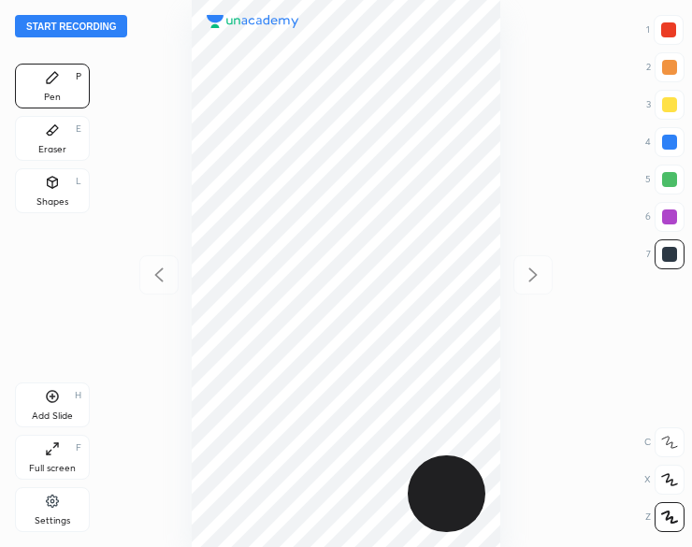  Describe the element at coordinates (71, 26) in the screenshot. I see `button: Start recording` at that location.